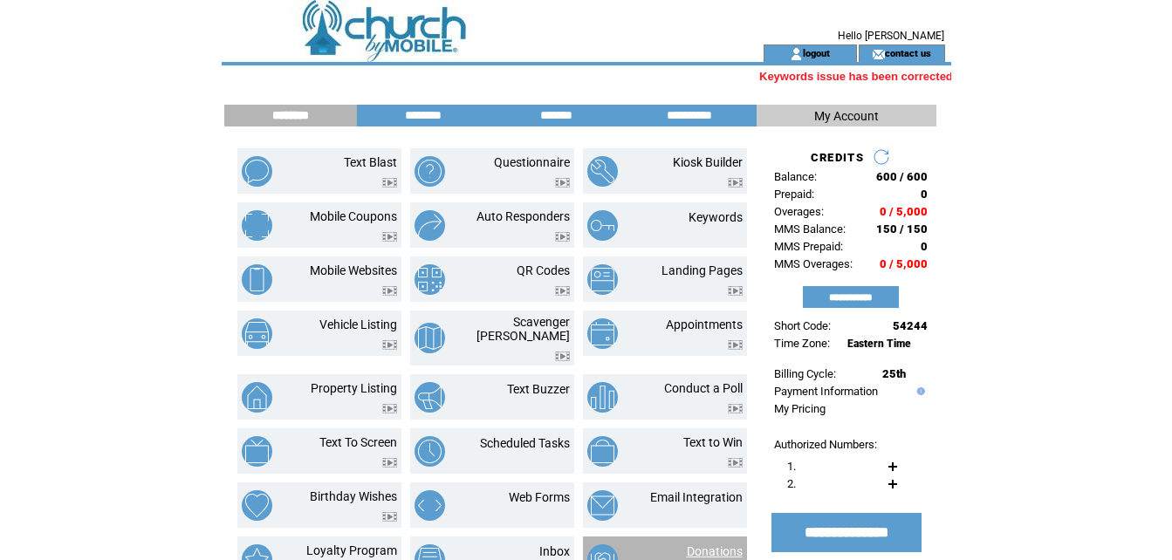  I want to click on a: Text to Win, so click(713, 443).